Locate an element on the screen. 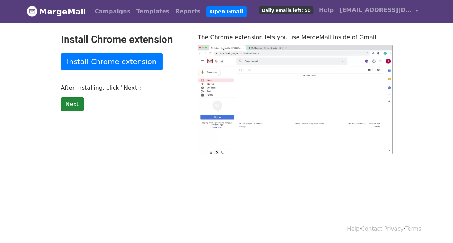 The width and height of the screenshot is (453, 243). a: Open Gmail is located at coordinates (226, 12).